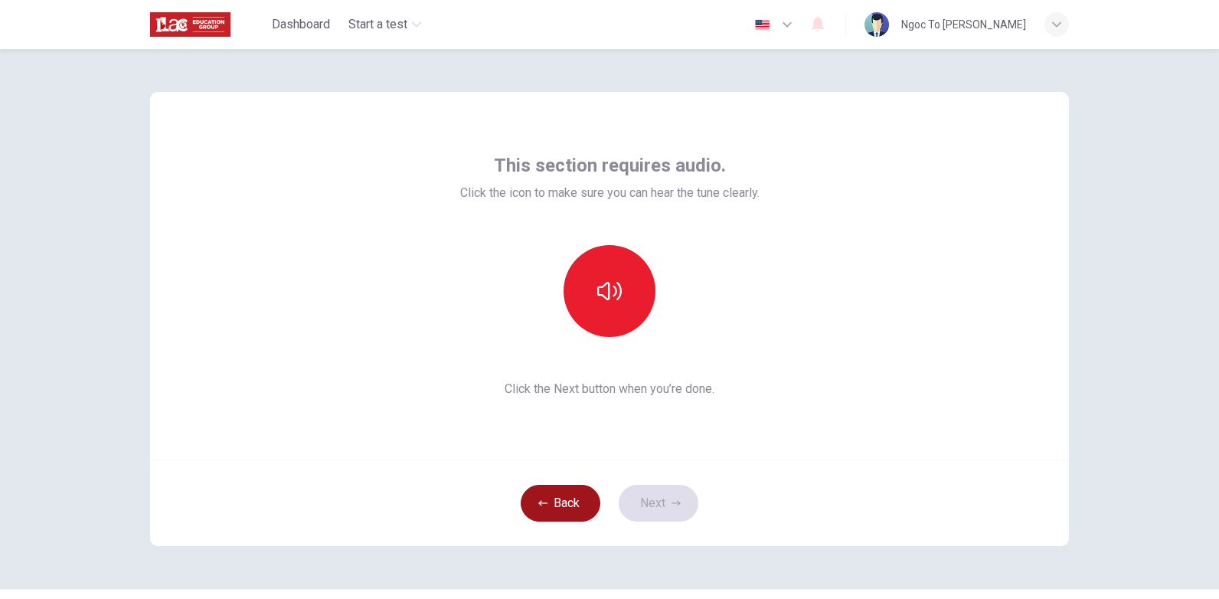 This screenshot has width=1219, height=599. I want to click on a: Dashboard, so click(301, 24).